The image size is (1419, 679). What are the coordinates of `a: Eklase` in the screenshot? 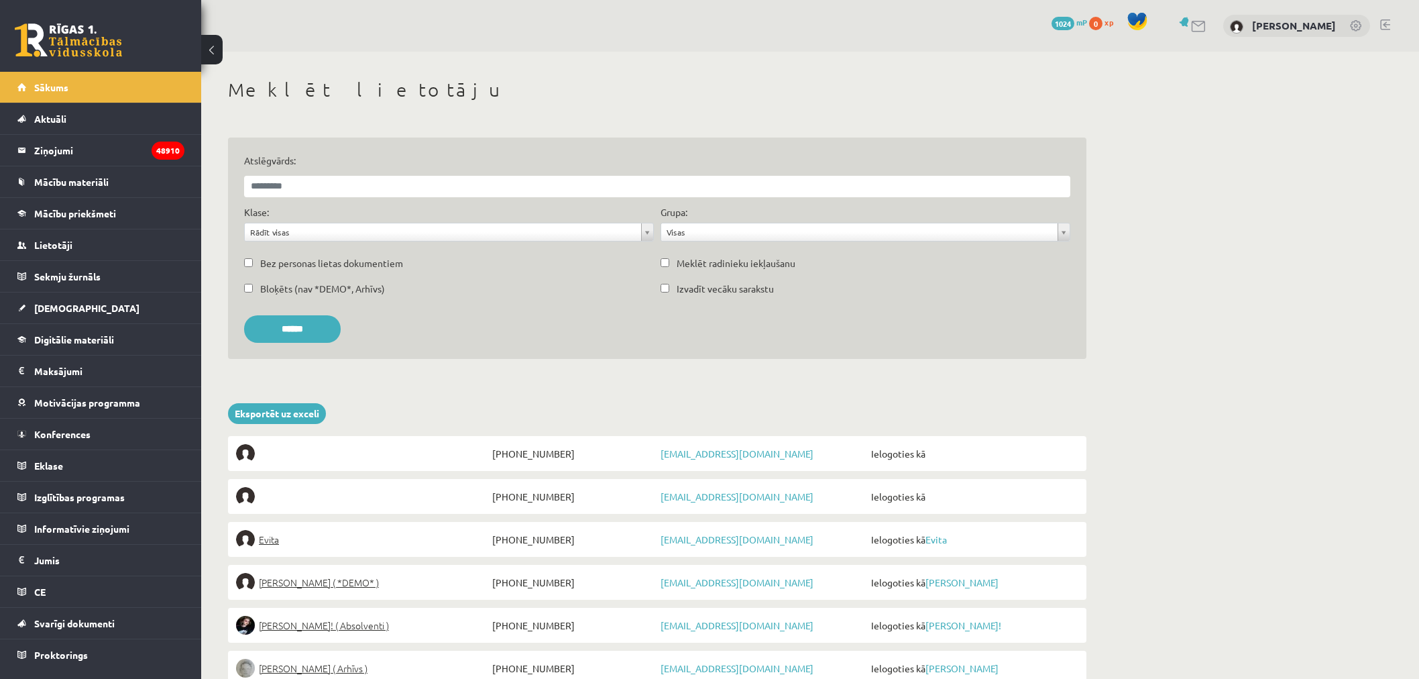 It's located at (101, 465).